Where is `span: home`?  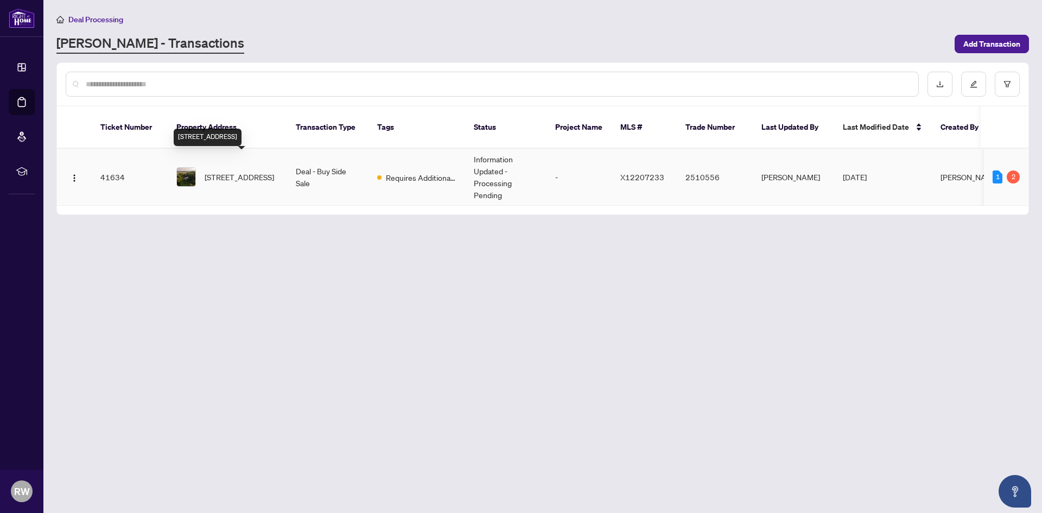
span: home is located at coordinates (60, 20).